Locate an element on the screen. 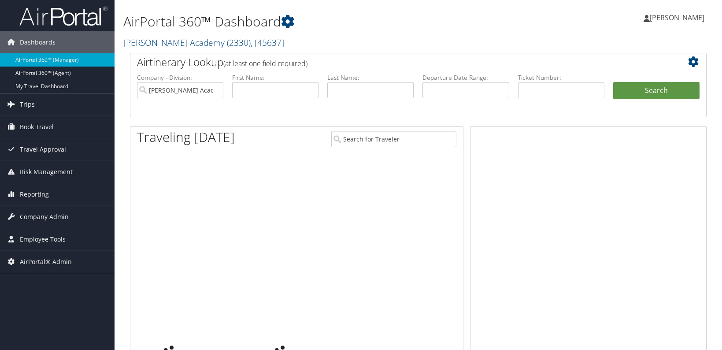  span: AirPortal® Admin is located at coordinates (46, 262).